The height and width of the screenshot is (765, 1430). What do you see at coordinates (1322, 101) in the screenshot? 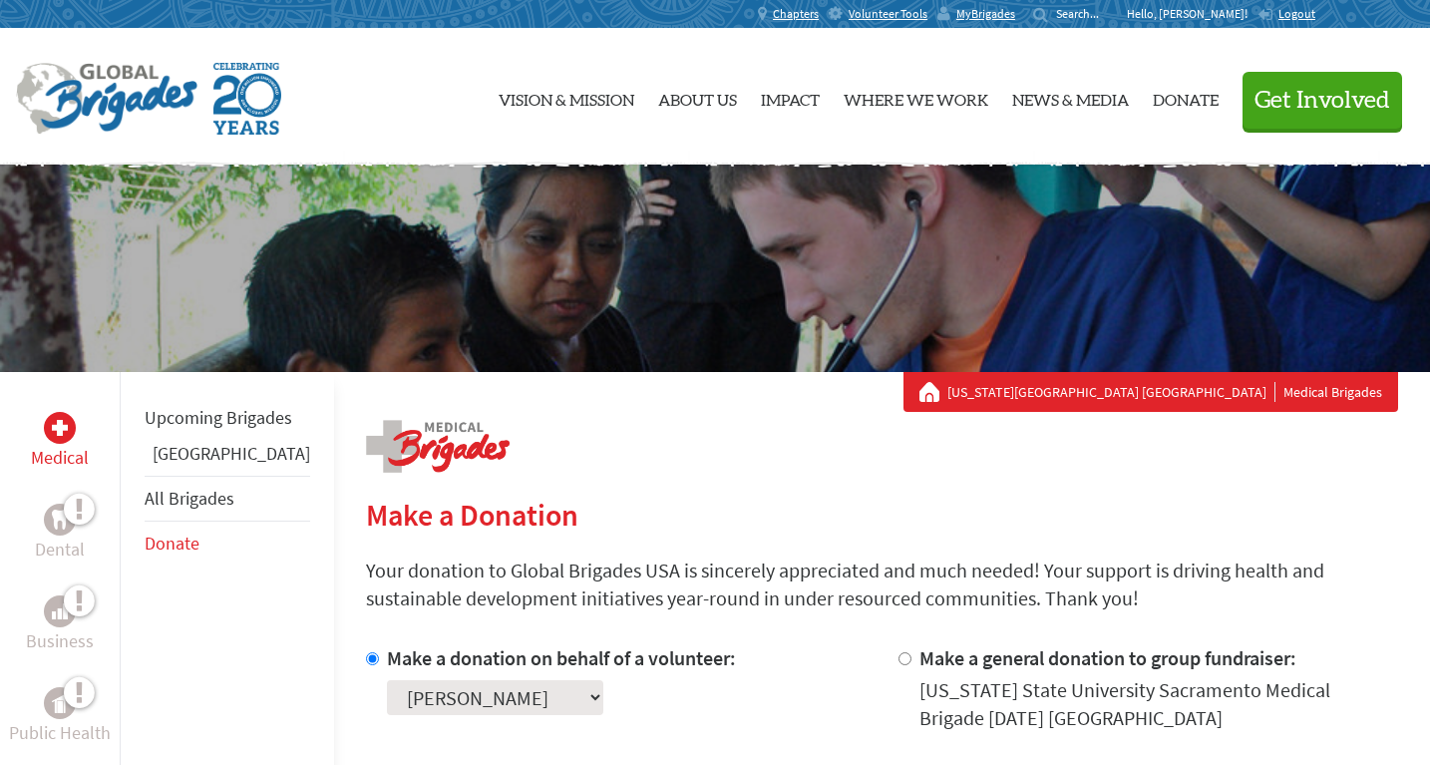
I see `span: Get Involved` at bounding box center [1322, 101].